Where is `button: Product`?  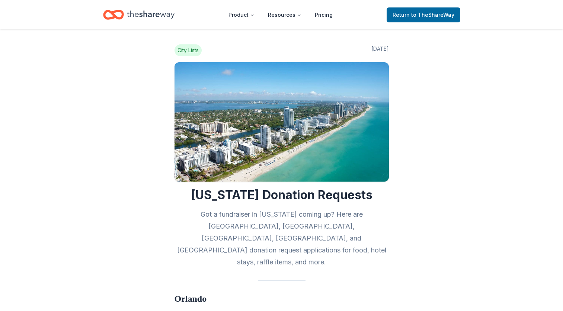
button: Product is located at coordinates (242, 15).